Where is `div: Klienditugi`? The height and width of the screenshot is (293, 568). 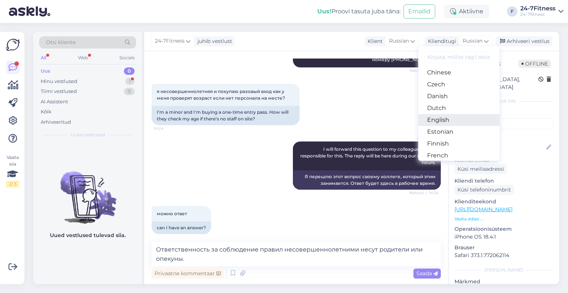
div: Klienditugi is located at coordinates (440, 41).